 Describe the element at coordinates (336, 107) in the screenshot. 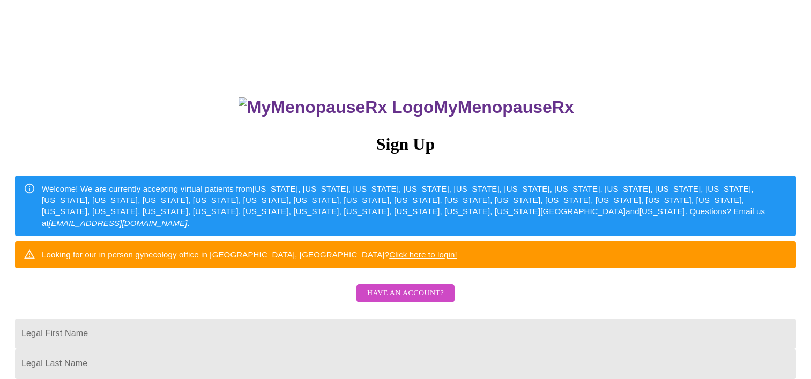

I see `img: MyMenopauseRx Logo` at that location.